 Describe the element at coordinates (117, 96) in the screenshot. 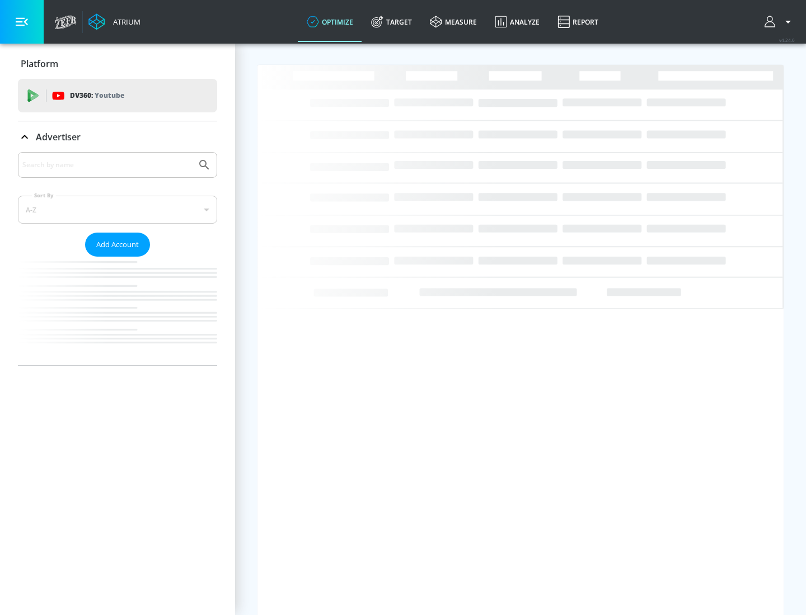

I see `div: DV360: Youtube` at that location.